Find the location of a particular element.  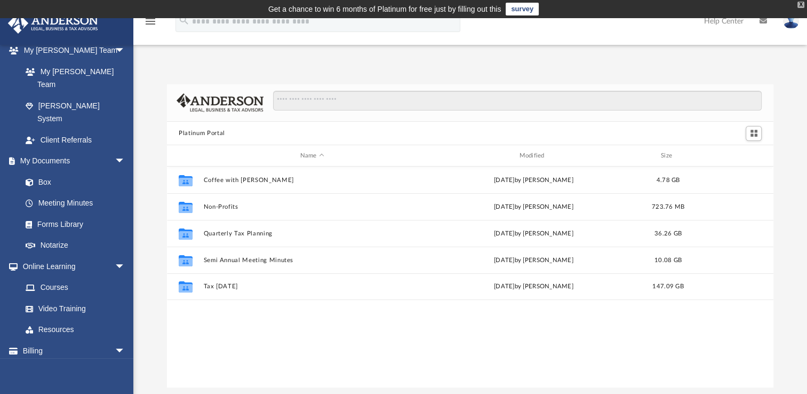

button: Platinum Portal is located at coordinates (202, 133).